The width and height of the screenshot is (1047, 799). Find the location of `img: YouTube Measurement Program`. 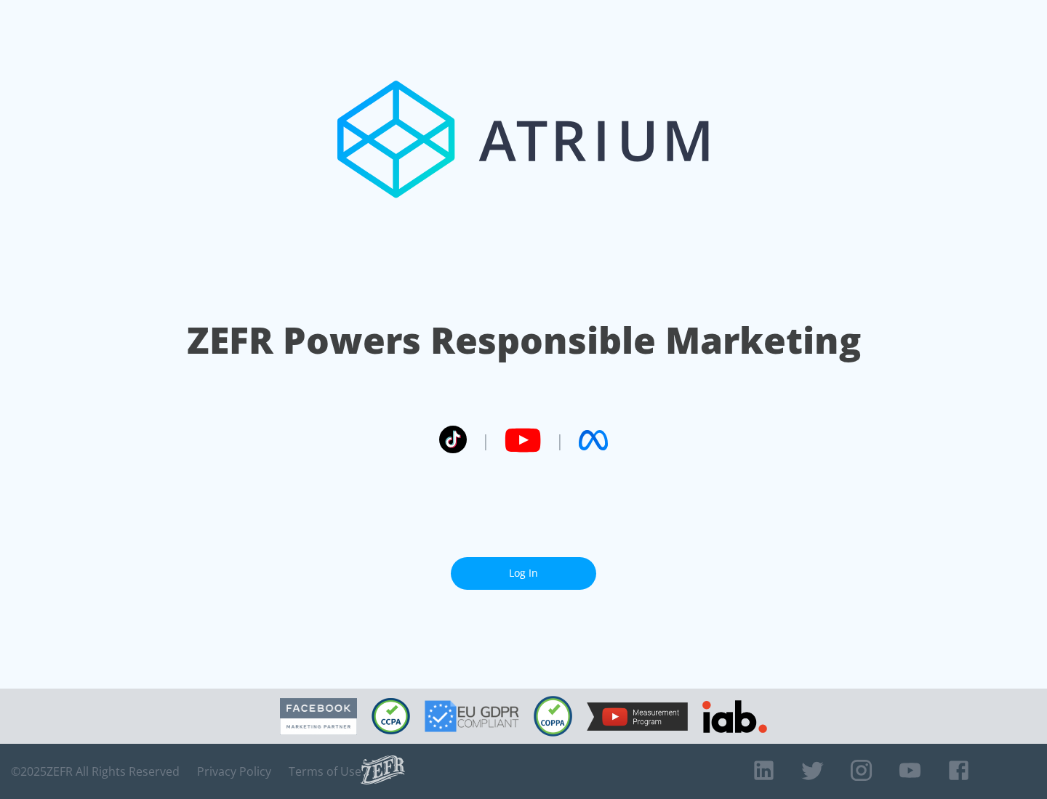

img: YouTube Measurement Program is located at coordinates (637, 717).